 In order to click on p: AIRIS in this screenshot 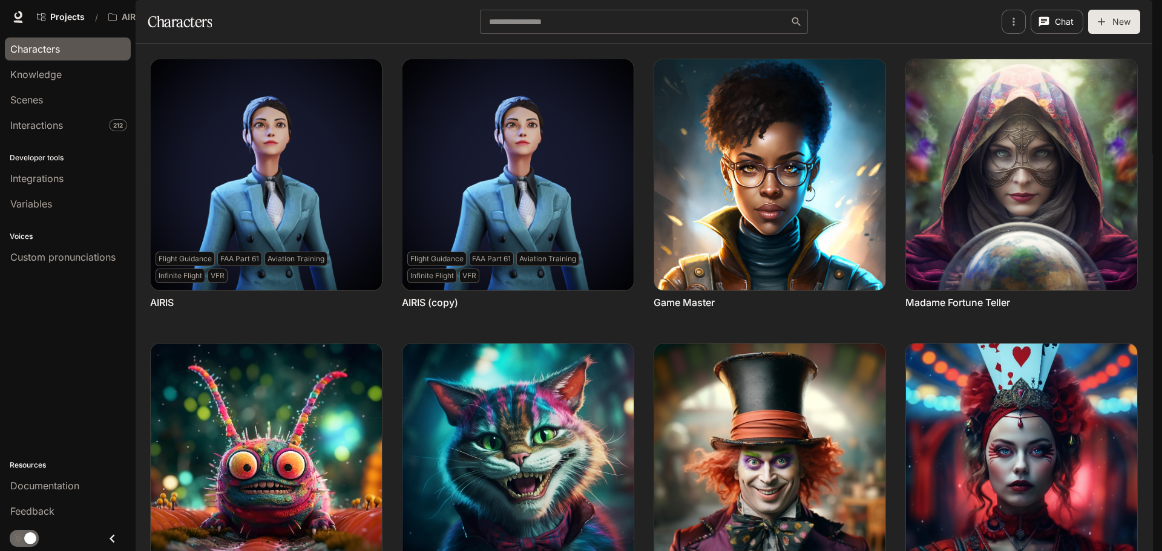, I will do `click(133, 17)`.